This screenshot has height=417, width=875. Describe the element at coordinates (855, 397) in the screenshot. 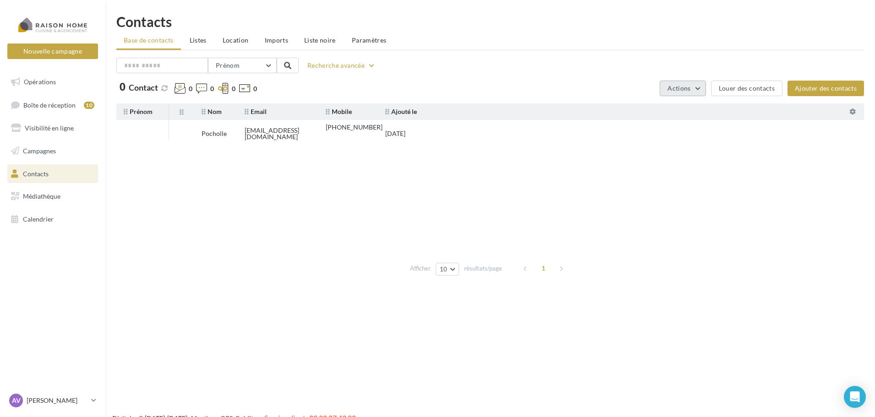

I see `div: Open Intercom Messenger` at that location.